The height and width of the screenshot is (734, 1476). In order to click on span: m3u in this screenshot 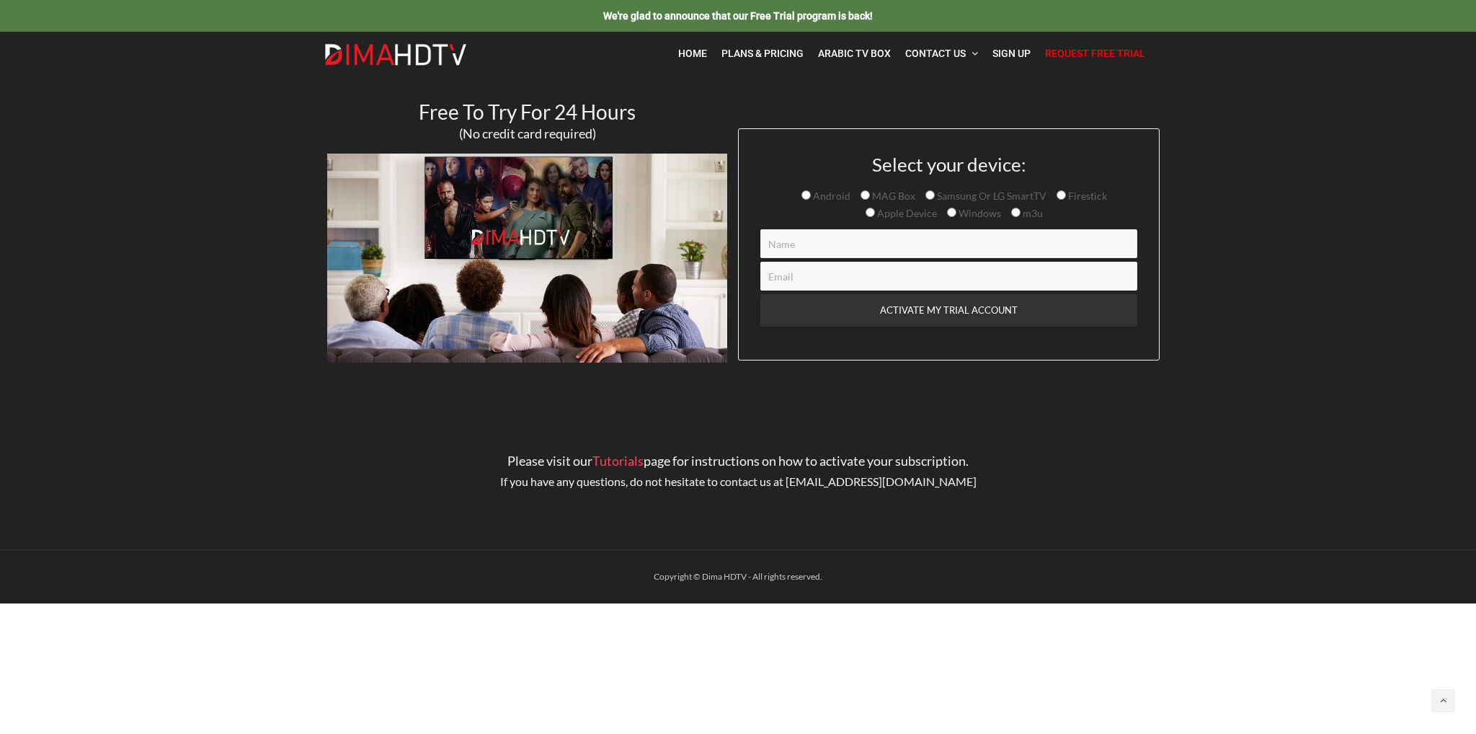, I will do `click(1032, 213)`.